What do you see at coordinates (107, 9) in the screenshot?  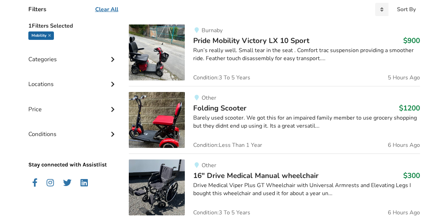 I see `u: Clear All` at bounding box center [107, 9].